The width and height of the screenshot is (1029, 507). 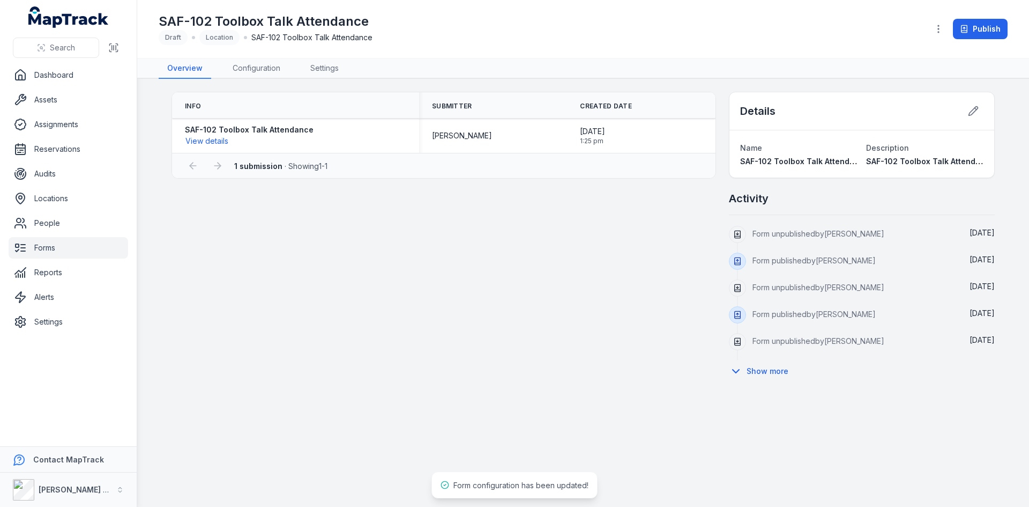 What do you see at coordinates (749, 198) in the screenshot?
I see `h2: Activity` at bounding box center [749, 198].